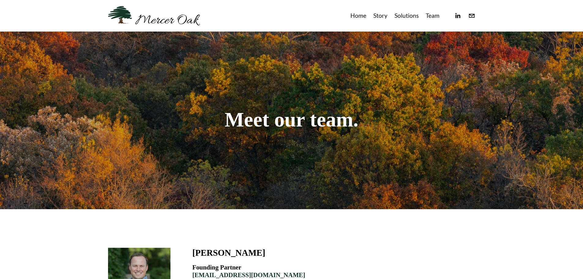 The width and height of the screenshot is (583, 279). Describe the element at coordinates (458, 16) in the screenshot. I see `a: linkedin-unauth` at that location.